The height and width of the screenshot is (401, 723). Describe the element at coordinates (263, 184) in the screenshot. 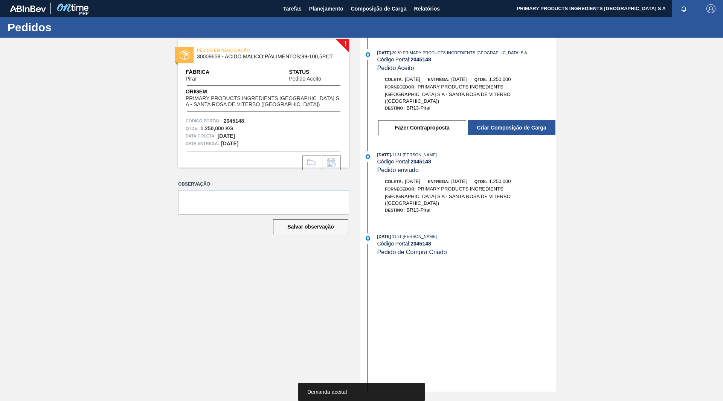

I see `label: Observação` at that location.